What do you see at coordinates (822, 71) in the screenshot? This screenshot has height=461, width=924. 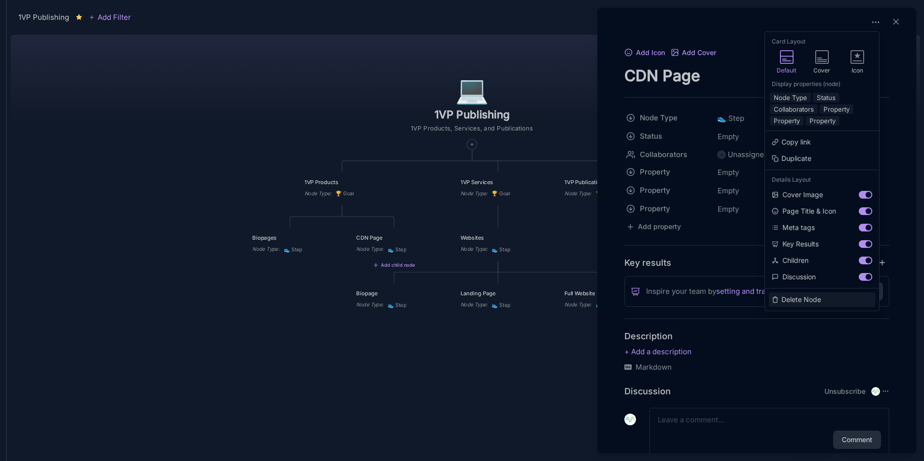 I see `span: Cover` at bounding box center [822, 71].